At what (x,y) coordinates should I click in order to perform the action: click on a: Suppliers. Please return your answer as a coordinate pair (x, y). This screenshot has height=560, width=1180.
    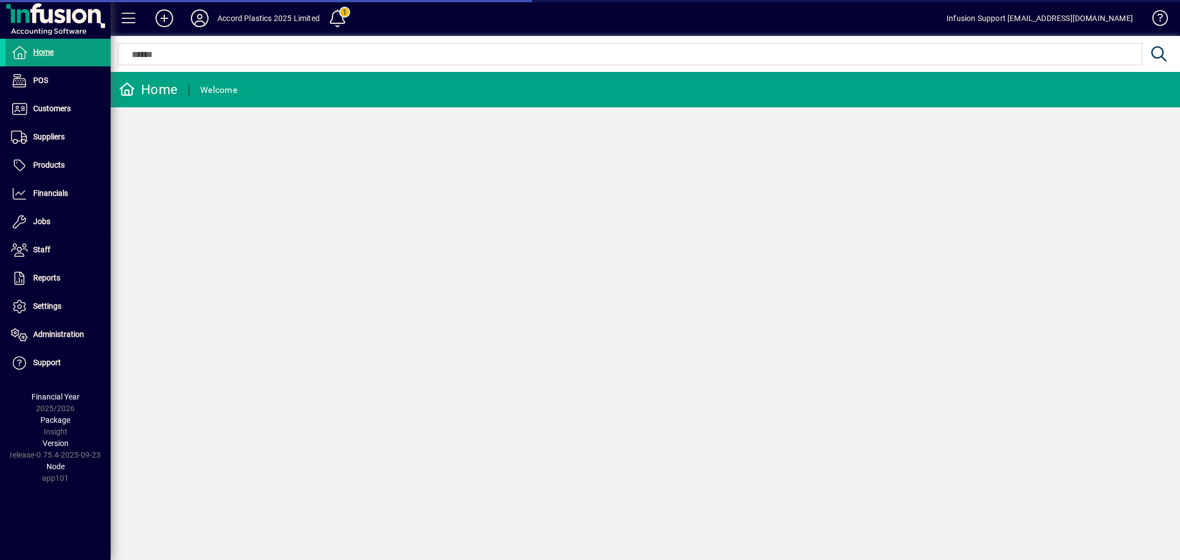
    Looking at the image, I should click on (58, 137).